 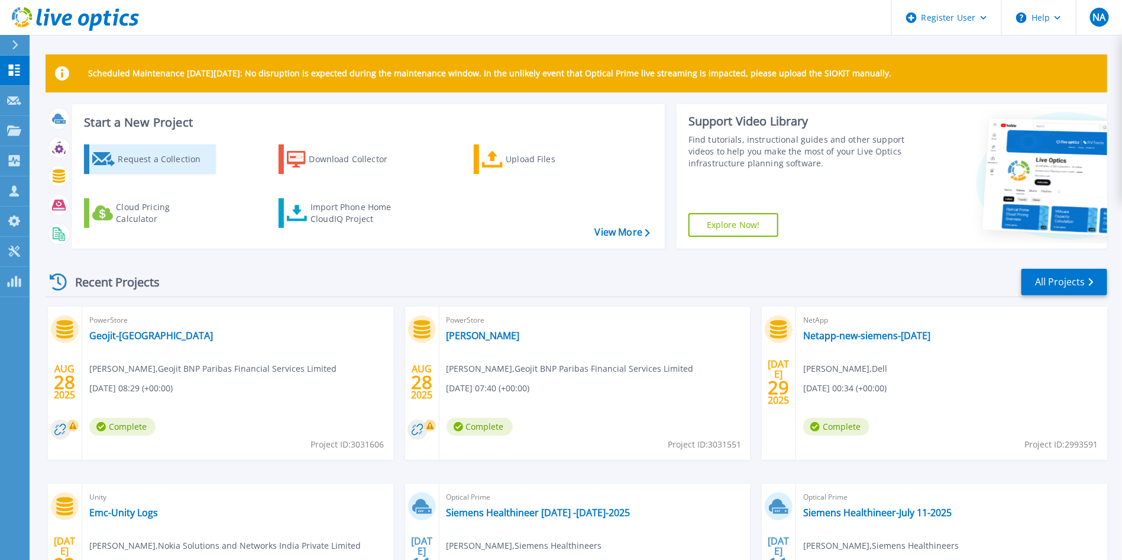 I want to click on a: Cloud Pricing Calculator, so click(x=150, y=213).